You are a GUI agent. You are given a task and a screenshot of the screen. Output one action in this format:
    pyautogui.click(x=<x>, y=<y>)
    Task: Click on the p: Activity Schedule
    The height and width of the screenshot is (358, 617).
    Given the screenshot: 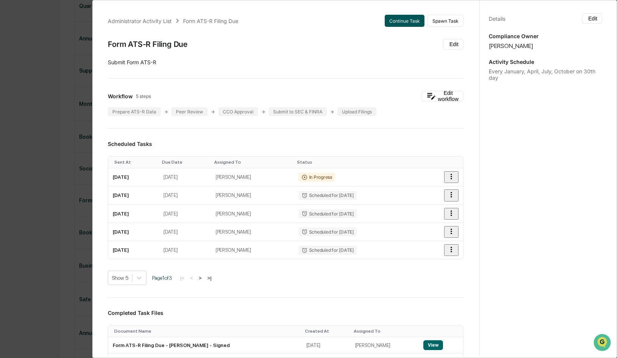 What is the action you would take?
    pyautogui.click(x=545, y=62)
    